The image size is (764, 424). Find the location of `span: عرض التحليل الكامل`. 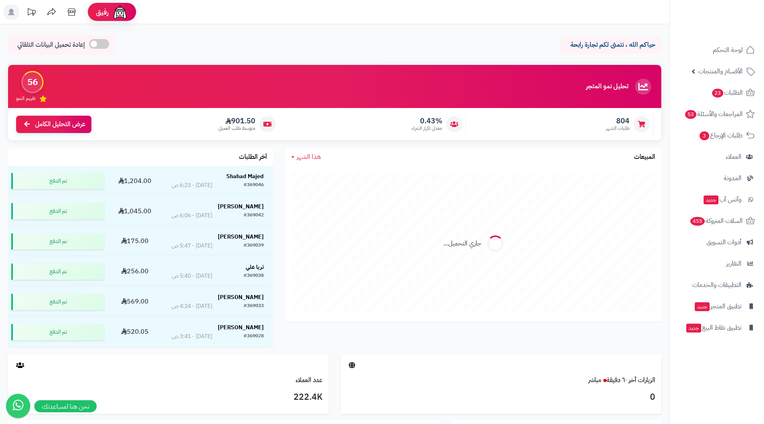

span: عرض التحليل الكامل is located at coordinates (60, 124).